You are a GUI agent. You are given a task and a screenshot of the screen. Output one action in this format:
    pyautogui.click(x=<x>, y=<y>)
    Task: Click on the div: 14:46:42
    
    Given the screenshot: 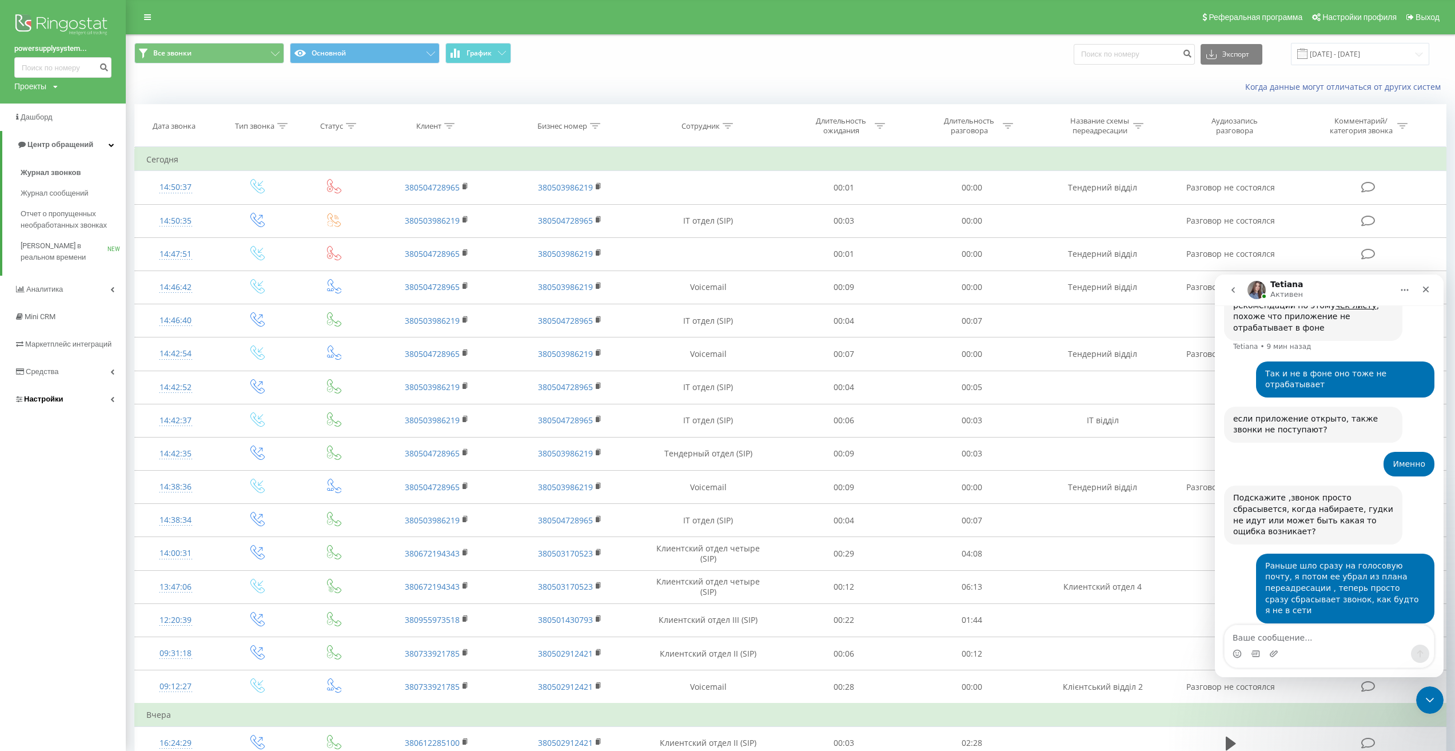 What is the action you would take?
    pyautogui.click(x=176, y=287)
    